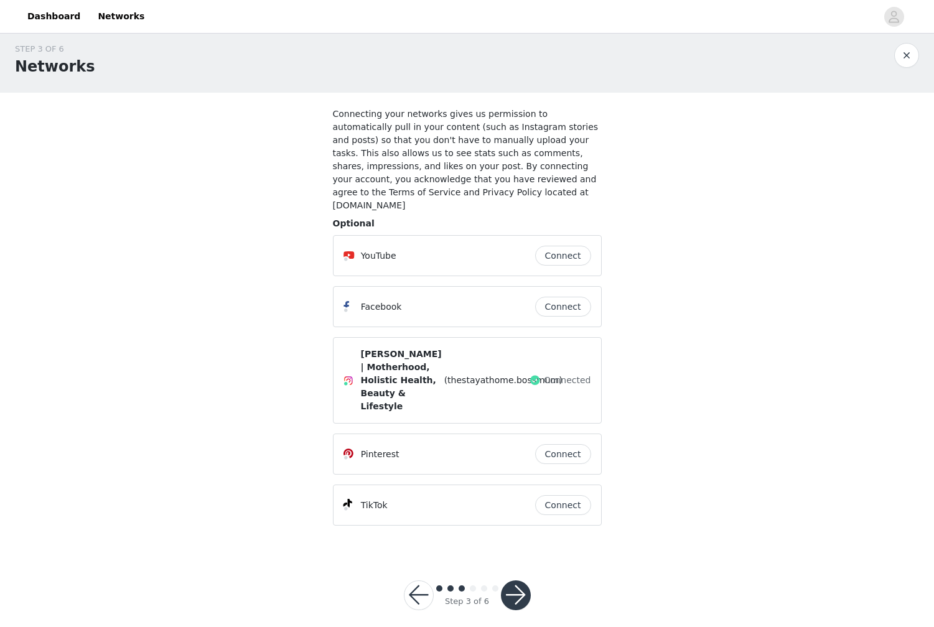 Image resolution: width=934 pixels, height=627 pixels. I want to click on span: (thestayathome.bossmum), so click(503, 380).